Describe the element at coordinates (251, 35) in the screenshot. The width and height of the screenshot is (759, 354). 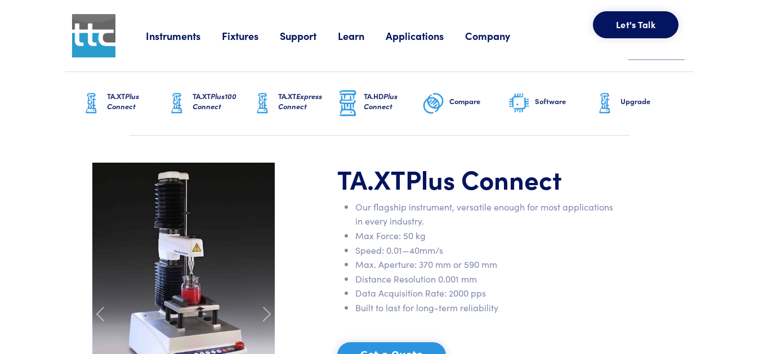
I see `a: Fixtures` at that location.